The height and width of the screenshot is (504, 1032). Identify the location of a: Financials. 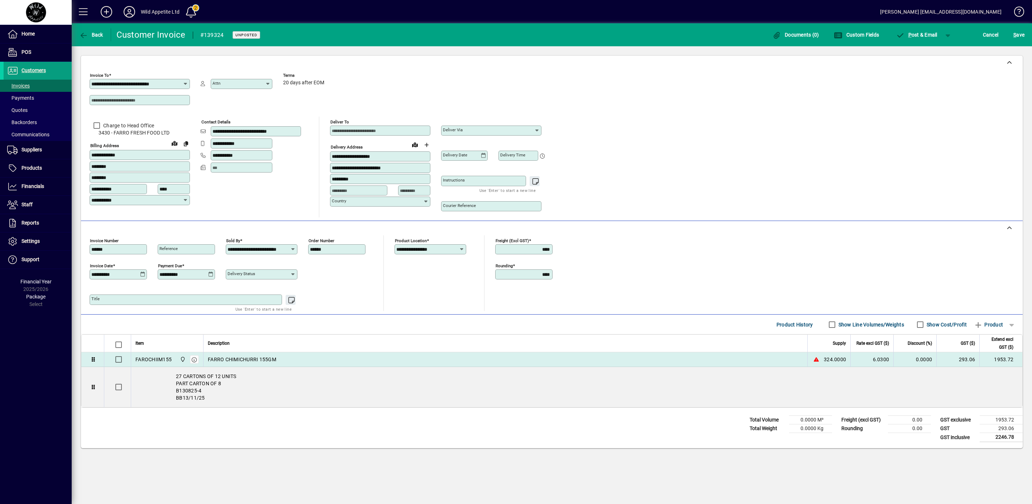
(38, 186).